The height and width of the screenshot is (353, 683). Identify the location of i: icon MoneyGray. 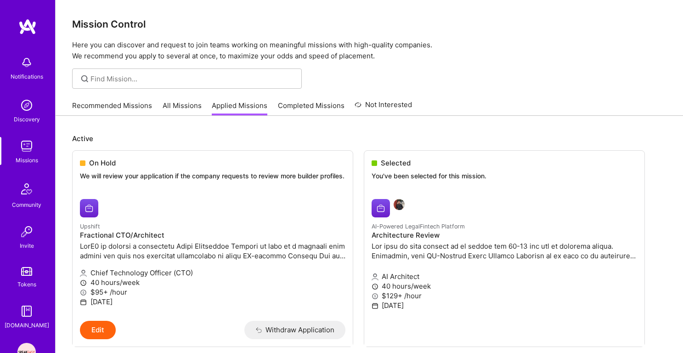
(83, 292).